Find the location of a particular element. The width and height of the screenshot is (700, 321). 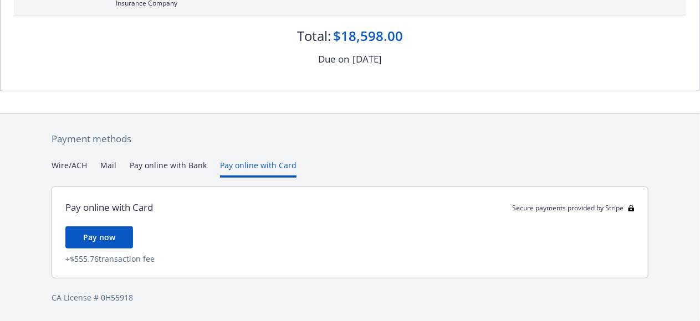

span: Pay now is located at coordinates (99, 237).